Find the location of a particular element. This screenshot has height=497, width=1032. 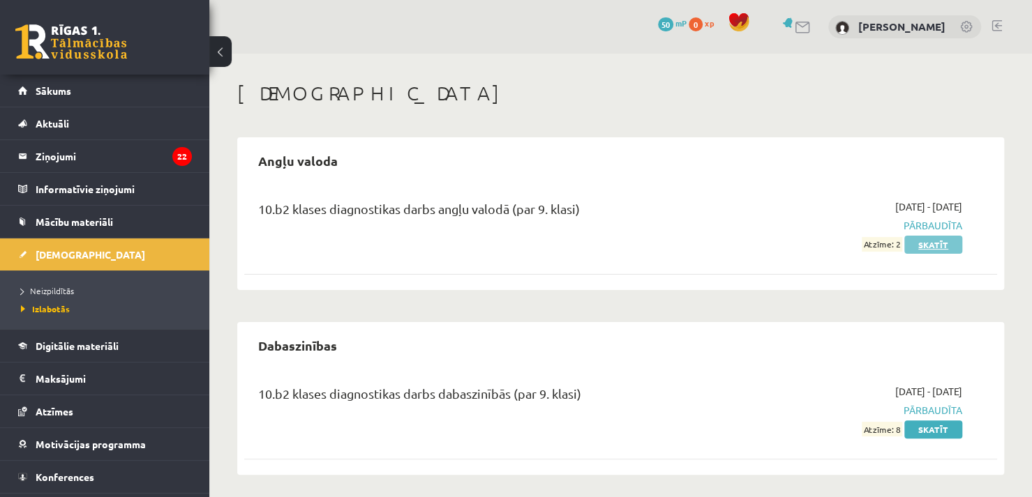

h2: Dabaszinības is located at coordinates (297, 345).